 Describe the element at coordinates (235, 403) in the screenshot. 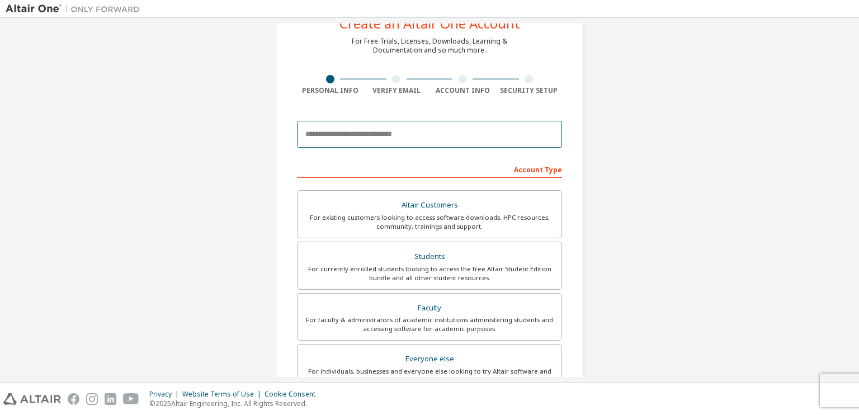

I see `p: © 2025 Altair Engineering, Inc. All Rights Reserved.` at that location.